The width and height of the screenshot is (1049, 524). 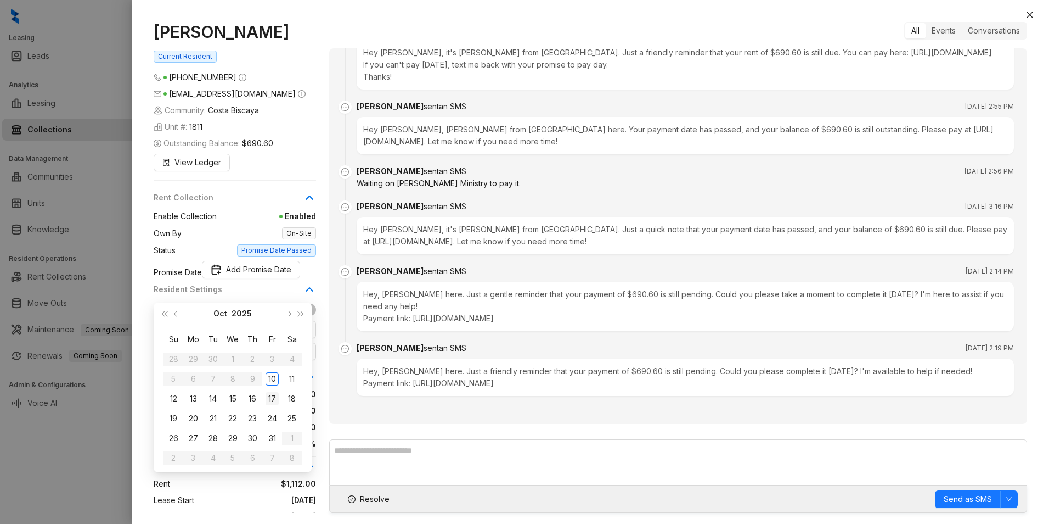 I want to click on div: Conversations, so click(x=994, y=31).